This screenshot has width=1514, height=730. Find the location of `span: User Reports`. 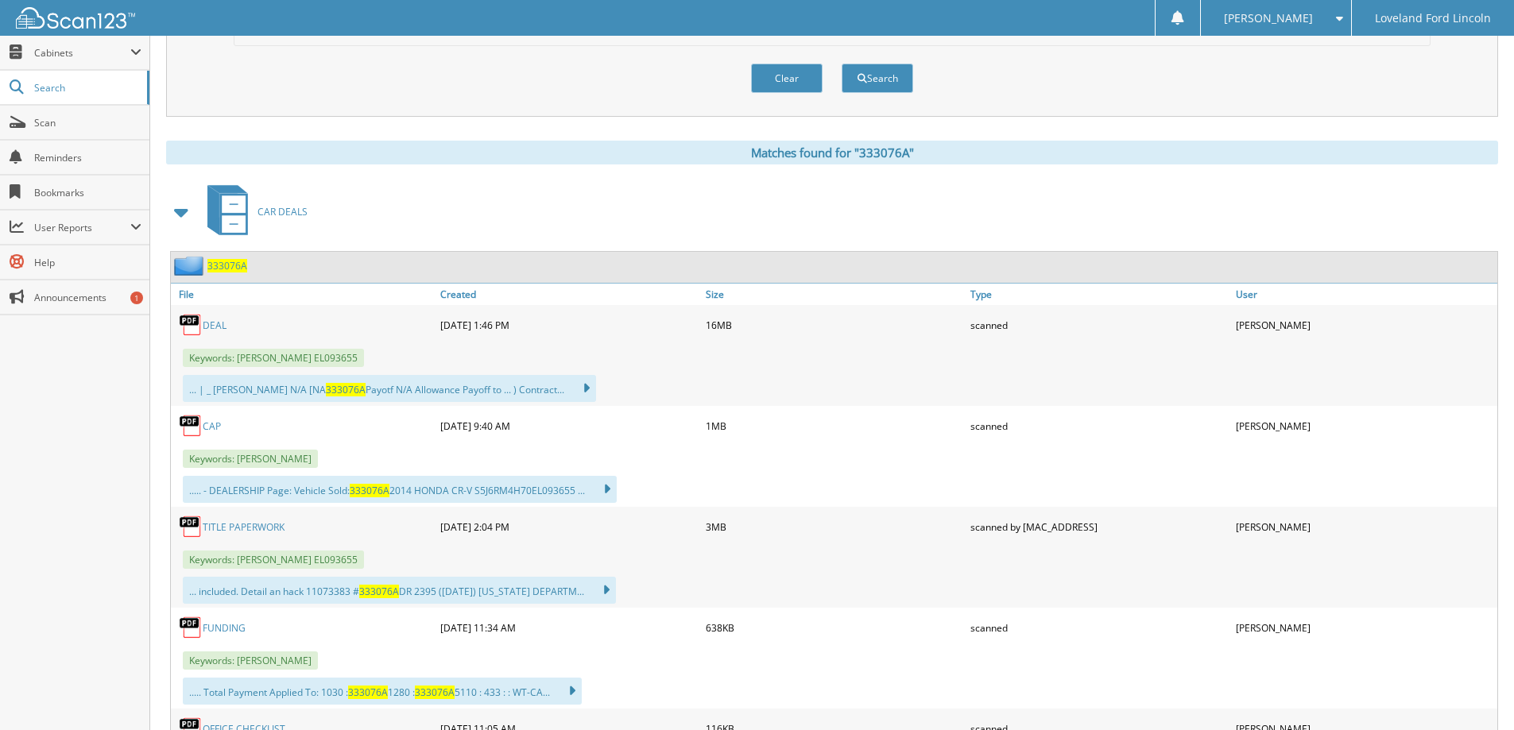

span: User Reports is located at coordinates (82, 227).